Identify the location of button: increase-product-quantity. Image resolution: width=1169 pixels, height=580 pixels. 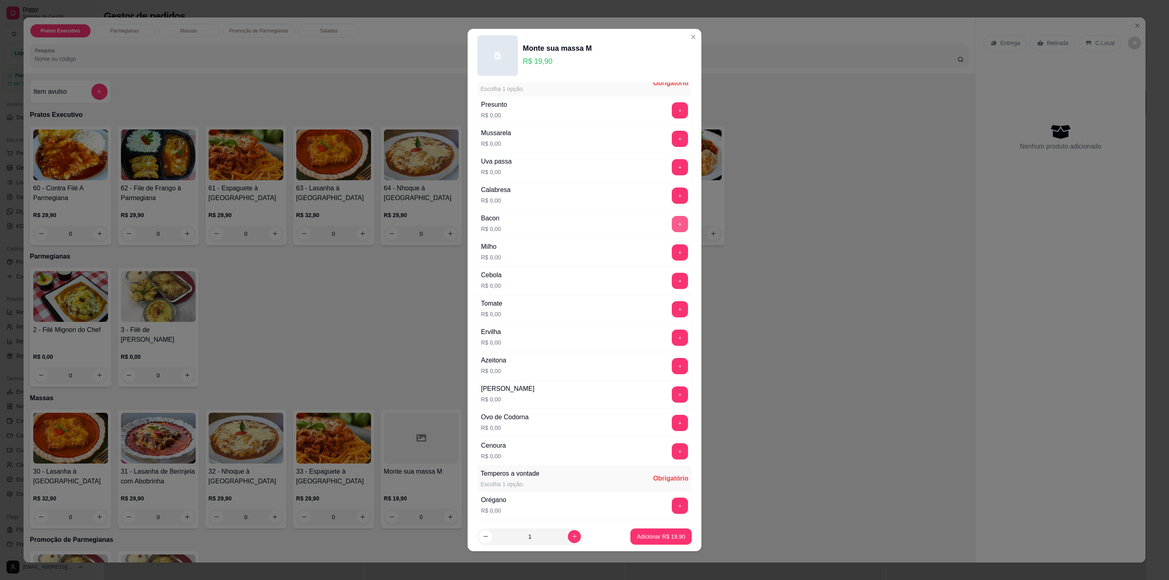
(574, 537).